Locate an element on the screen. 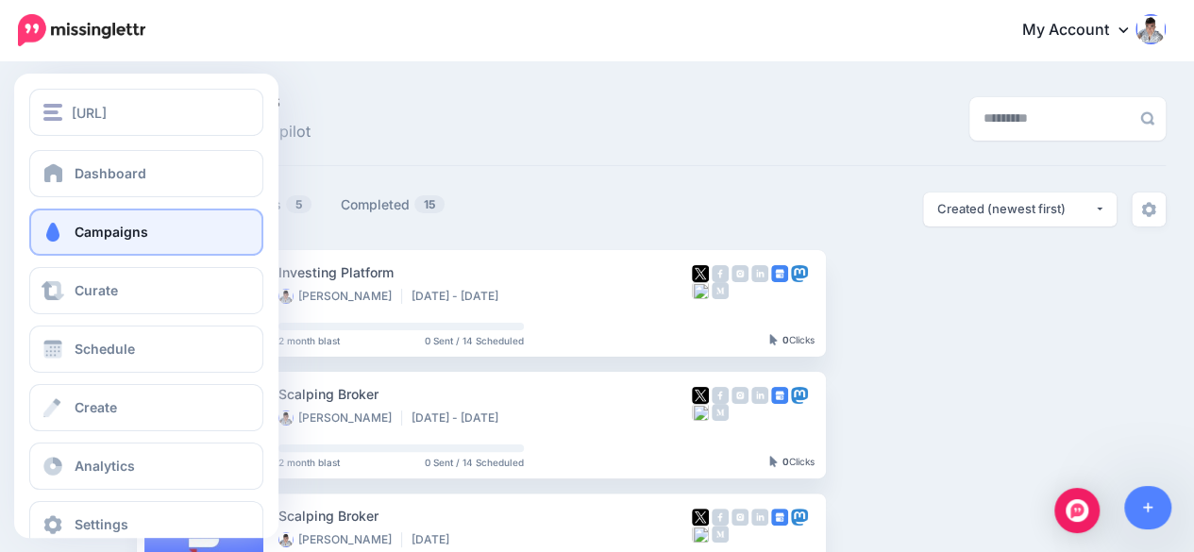 This screenshot has height=552, width=1194. div: Investing Platform is located at coordinates (485, 272).